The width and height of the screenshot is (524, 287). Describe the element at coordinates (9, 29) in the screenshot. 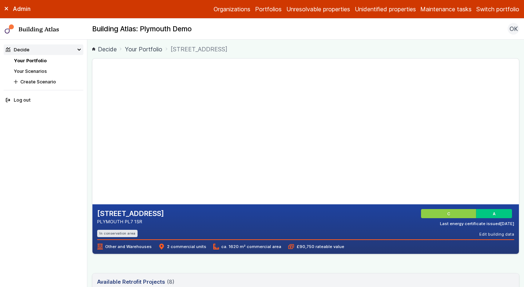

I see `img: main-0bbd2752.svg` at that location.